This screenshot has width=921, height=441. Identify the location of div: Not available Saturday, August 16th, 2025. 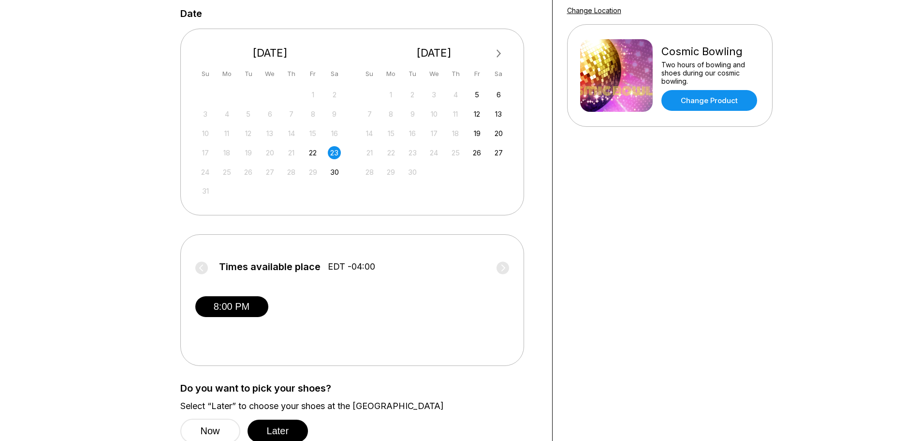
(334, 133).